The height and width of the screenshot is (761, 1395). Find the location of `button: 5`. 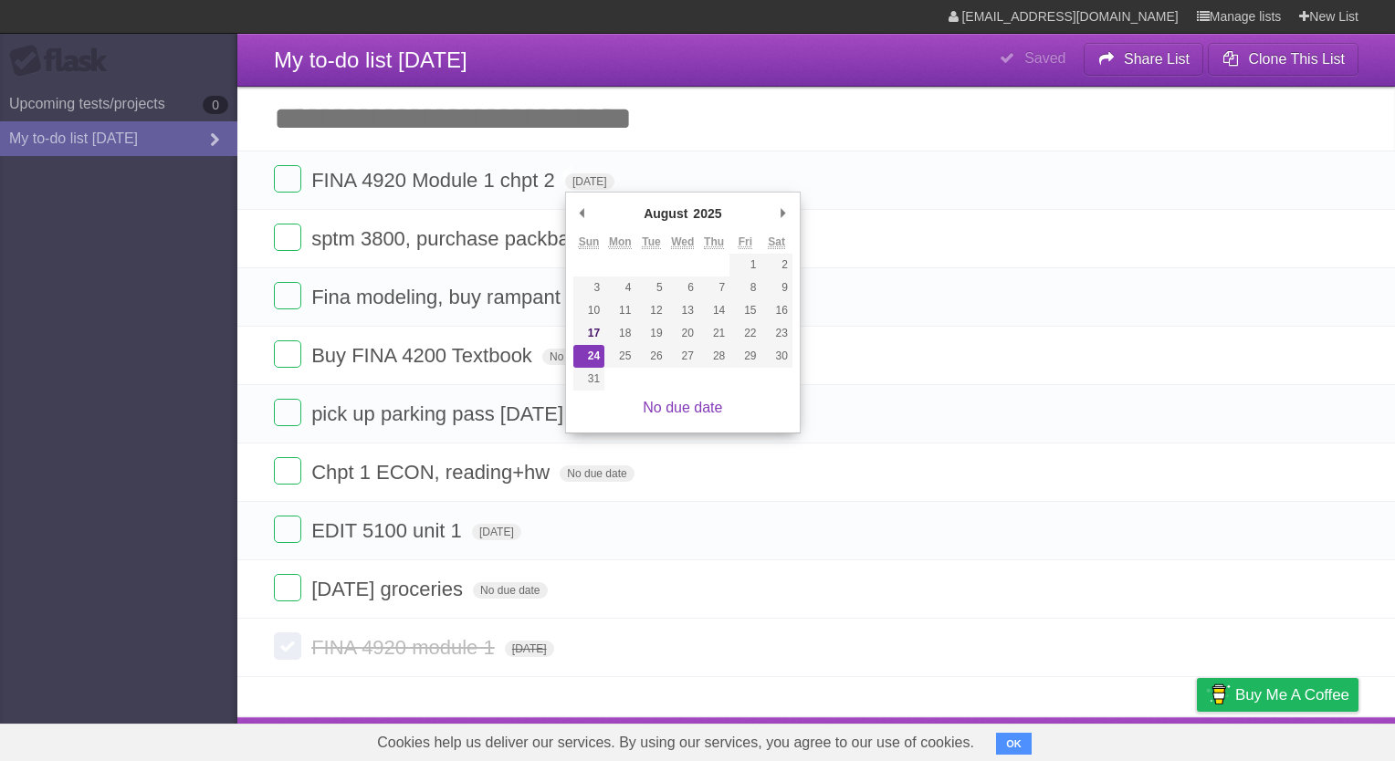

button: 5 is located at coordinates (651, 288).